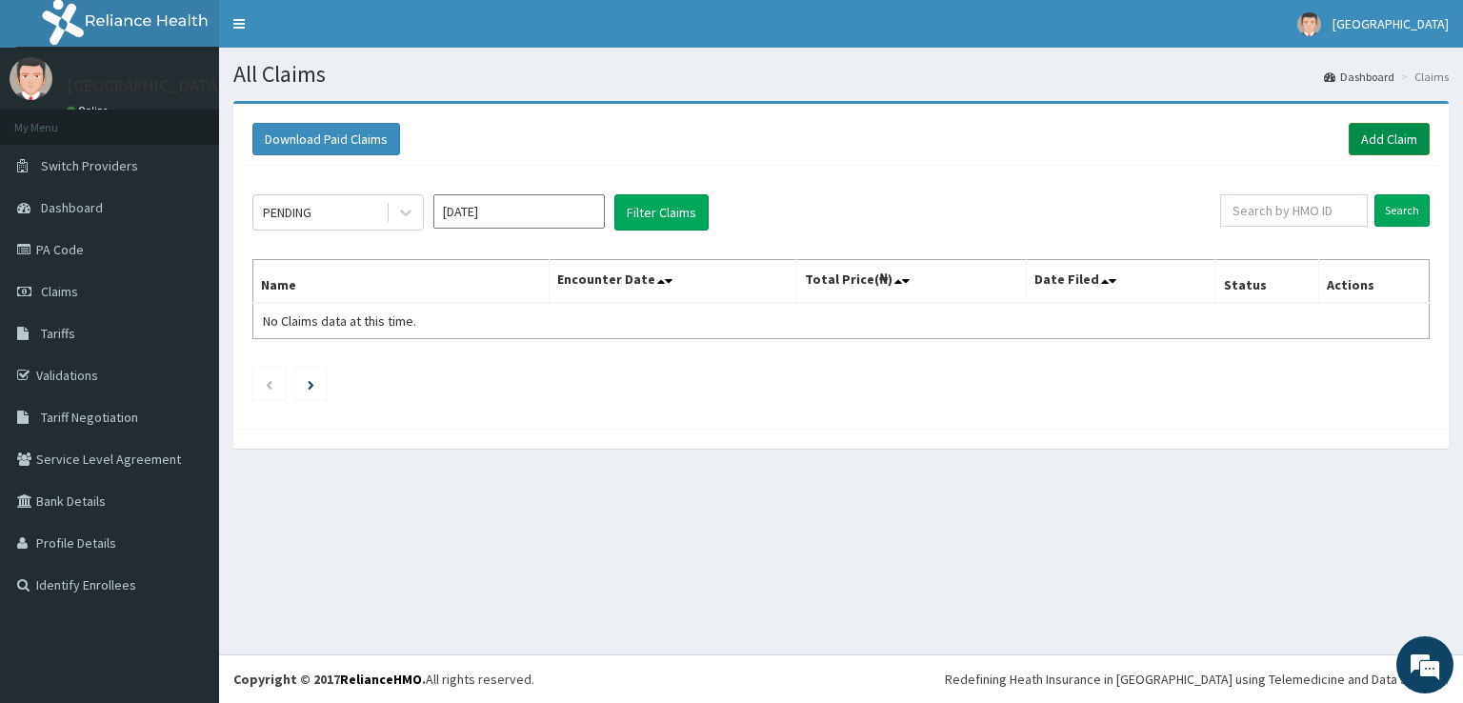  I want to click on span: Tariffs, so click(58, 333).